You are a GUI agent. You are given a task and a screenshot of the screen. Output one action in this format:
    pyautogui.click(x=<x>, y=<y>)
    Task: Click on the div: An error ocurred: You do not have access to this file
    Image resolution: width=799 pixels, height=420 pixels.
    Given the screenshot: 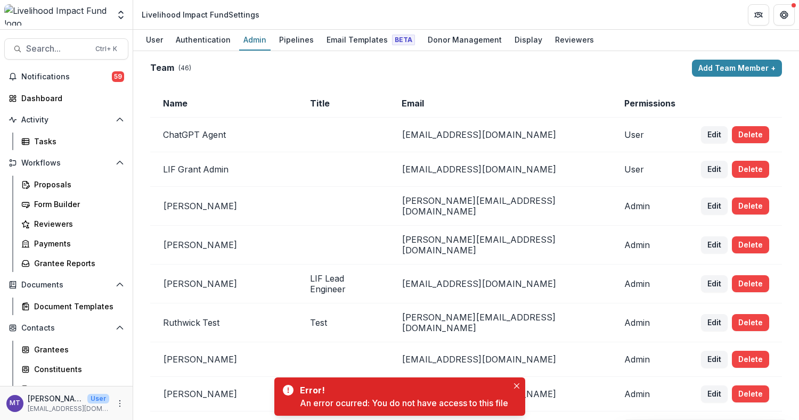 What is the action you would take?
    pyautogui.click(x=404, y=403)
    